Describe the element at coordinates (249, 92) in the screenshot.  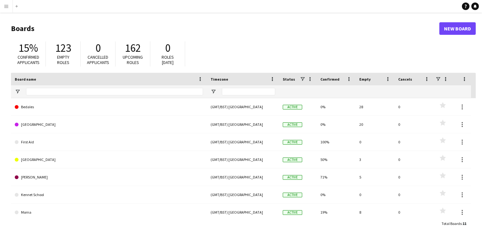
I see `input: Timezone Filter Input` at that location.